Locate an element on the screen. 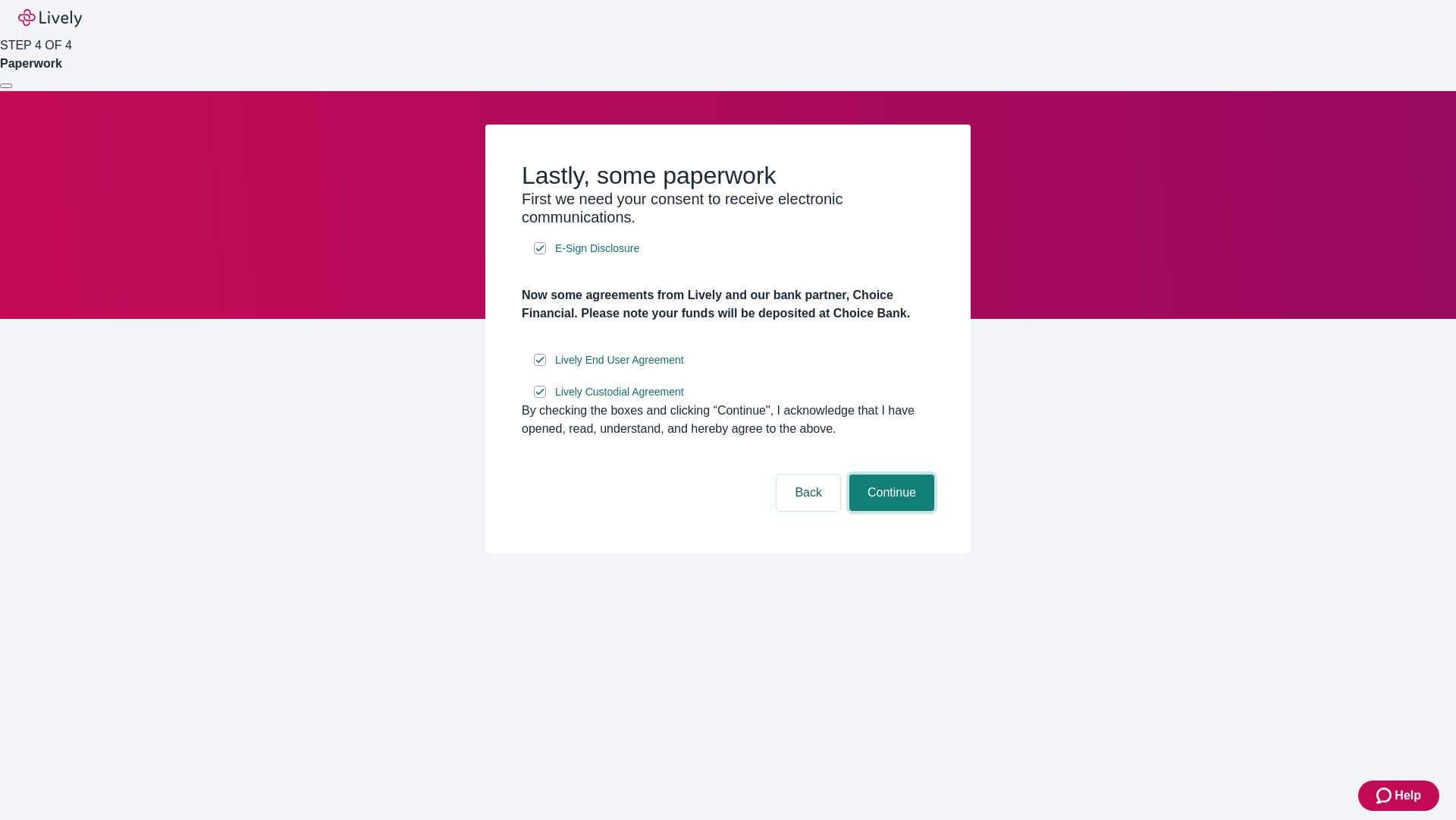 This screenshot has height=820, width=1456. span: Help is located at coordinates (1408, 795).